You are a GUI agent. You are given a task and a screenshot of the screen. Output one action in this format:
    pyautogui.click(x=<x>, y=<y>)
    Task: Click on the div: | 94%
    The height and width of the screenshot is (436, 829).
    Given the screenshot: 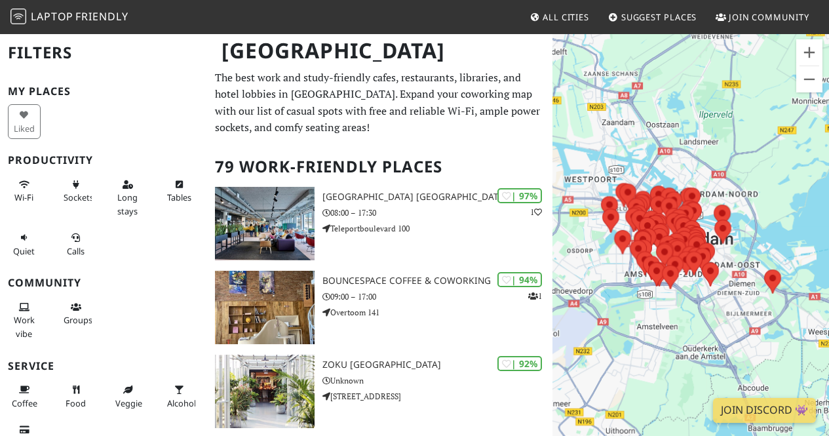 What is the action you would take?
    pyautogui.click(x=520, y=279)
    